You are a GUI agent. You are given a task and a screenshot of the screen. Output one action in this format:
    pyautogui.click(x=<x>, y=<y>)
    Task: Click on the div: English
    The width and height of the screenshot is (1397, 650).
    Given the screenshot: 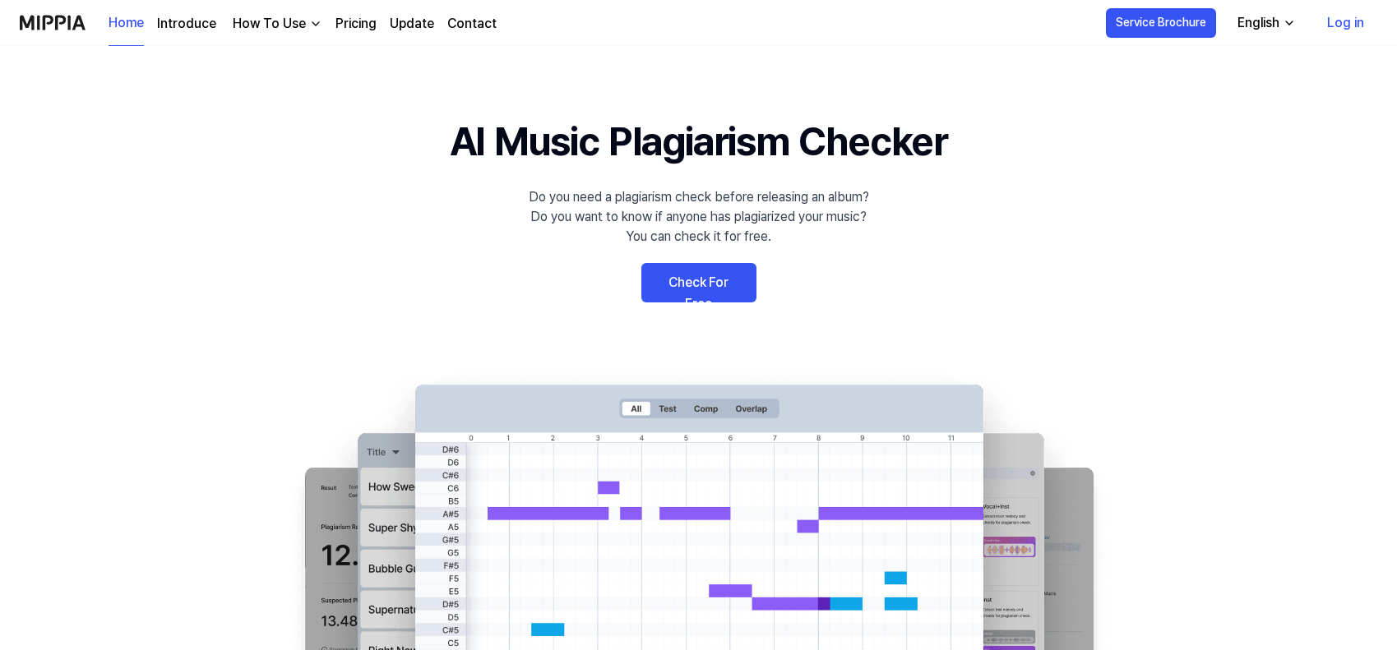 What is the action you would take?
    pyautogui.click(x=1258, y=23)
    